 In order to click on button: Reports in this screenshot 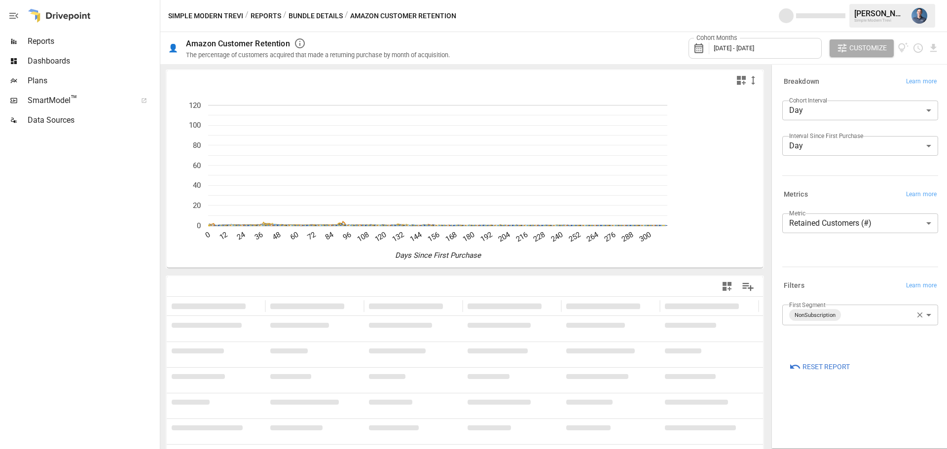, I will do `click(266, 16)`.